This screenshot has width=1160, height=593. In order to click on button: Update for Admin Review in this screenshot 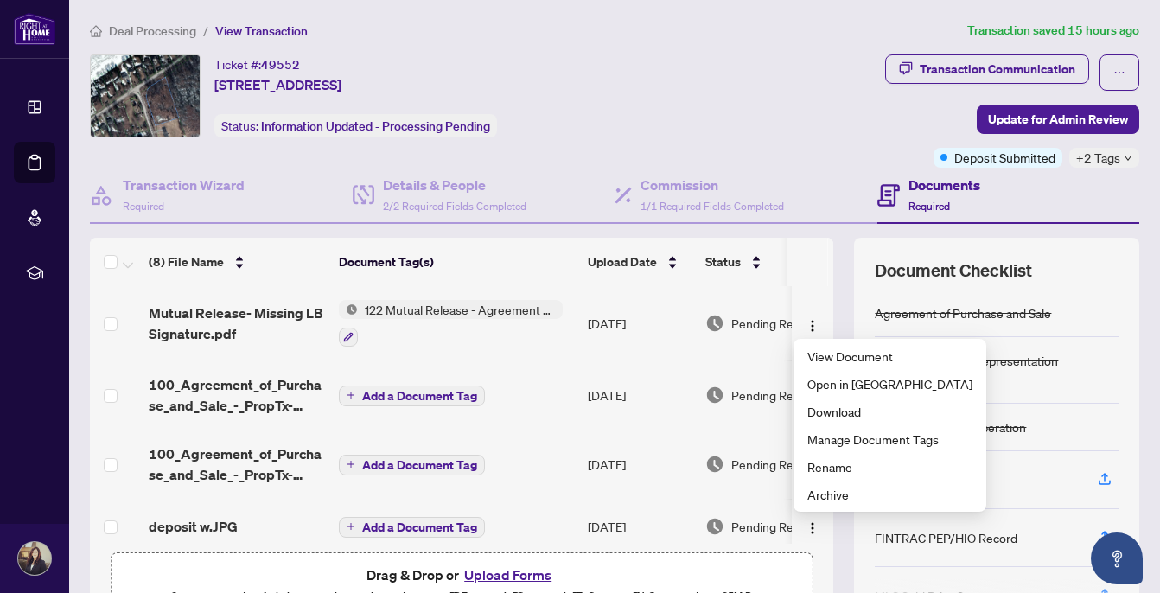, I will do `click(1058, 119)`.